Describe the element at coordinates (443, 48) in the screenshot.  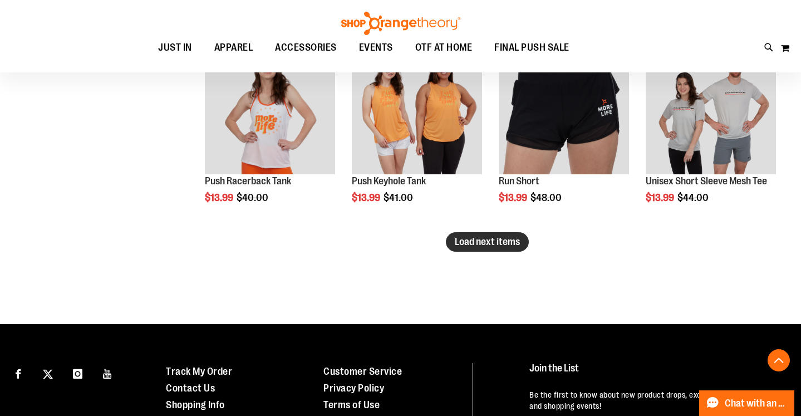
I see `a: OTF AT HOME` at that location.